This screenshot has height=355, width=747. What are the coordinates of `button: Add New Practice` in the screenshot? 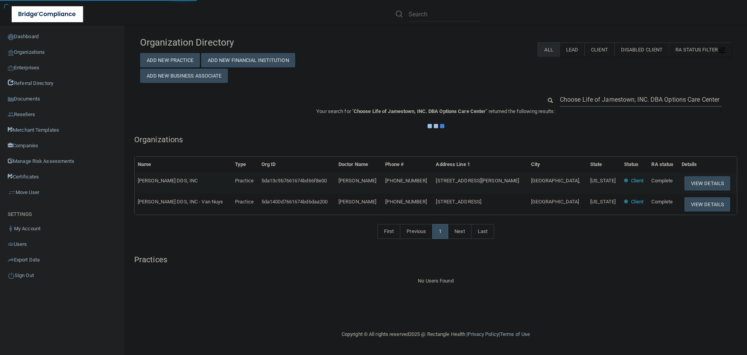 It's located at (170, 60).